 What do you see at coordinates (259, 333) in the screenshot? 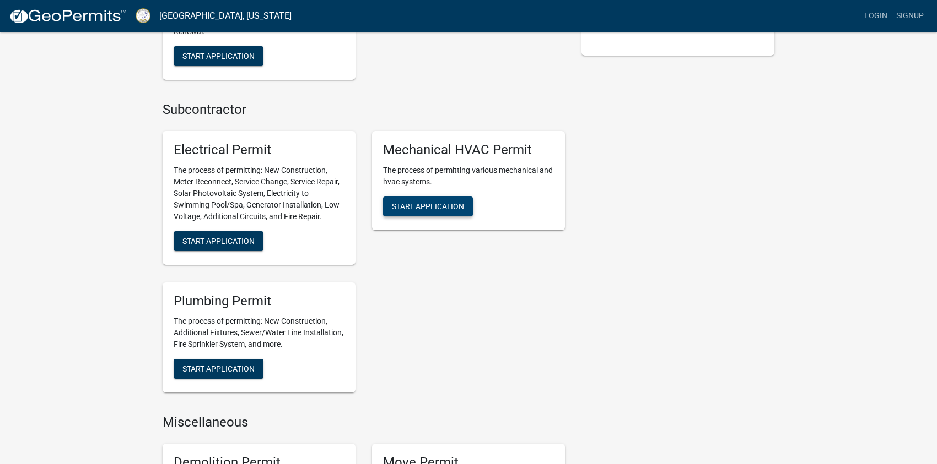
I see `p: The process of permitting: New Construction, Additional Fixtures, Sewer/Water Line Installation, ...` at bounding box center [259, 333].